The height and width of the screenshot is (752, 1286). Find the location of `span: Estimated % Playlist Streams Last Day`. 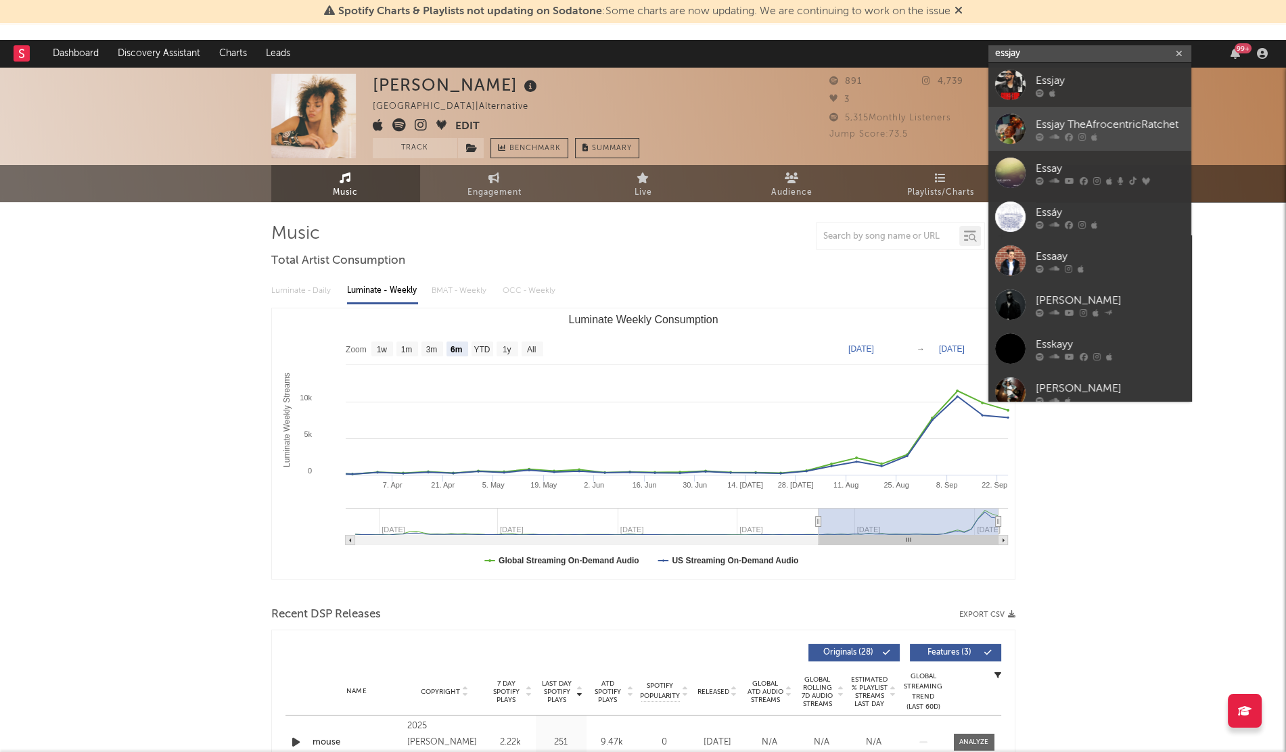

span: Estimated % Playlist Streams Last Day is located at coordinates (869, 692).